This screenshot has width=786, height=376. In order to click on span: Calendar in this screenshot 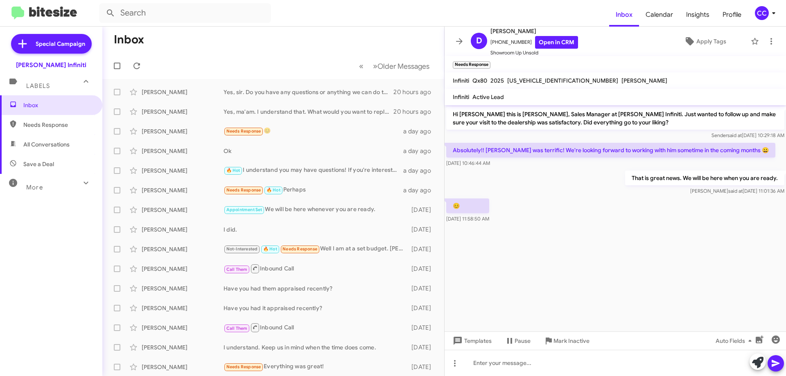, I will do `click(659, 15)`.